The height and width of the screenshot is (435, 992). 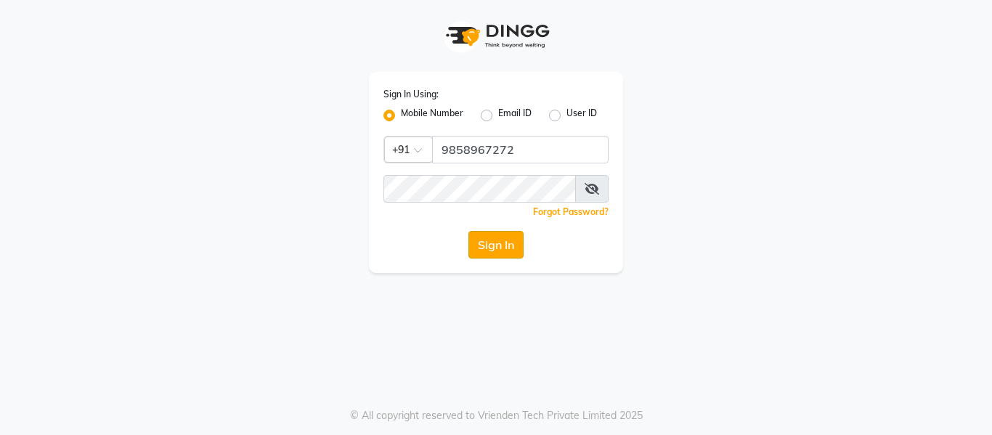 I want to click on label: Email ID, so click(x=515, y=115).